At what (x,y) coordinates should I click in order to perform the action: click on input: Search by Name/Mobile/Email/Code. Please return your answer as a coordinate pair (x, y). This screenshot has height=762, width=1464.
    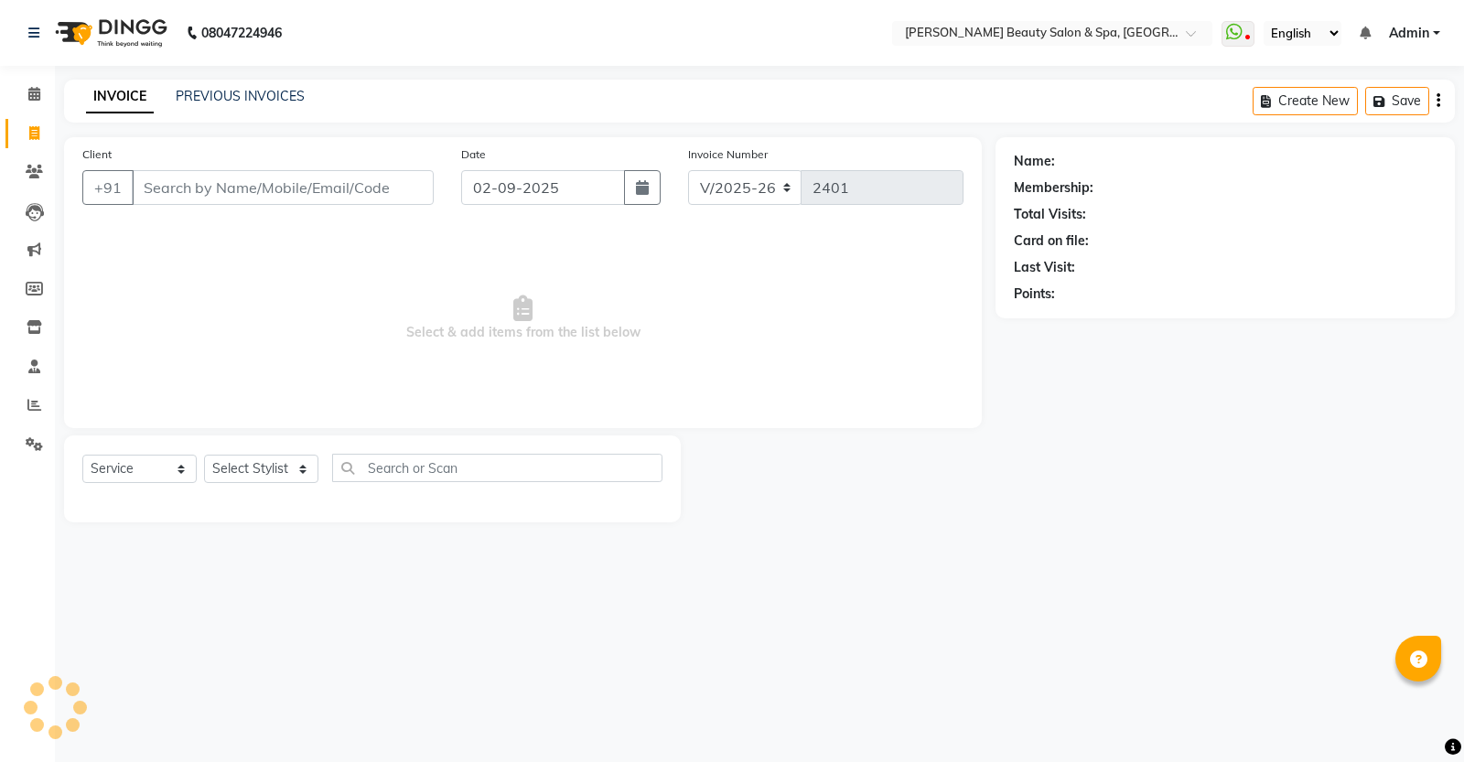
    Looking at the image, I should click on (283, 188).